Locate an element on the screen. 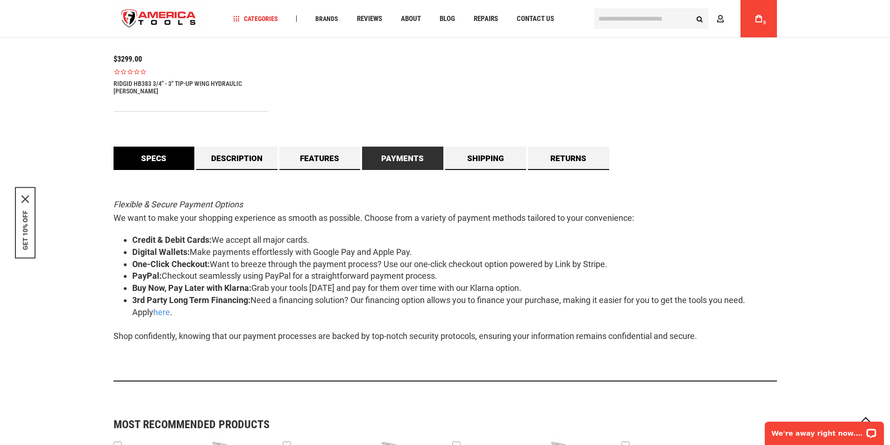 Image resolution: width=890 pixels, height=445 pixels. a: store logo is located at coordinates (159, 19).